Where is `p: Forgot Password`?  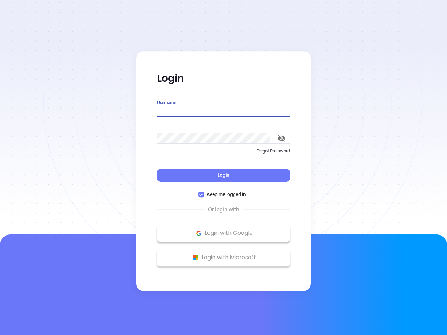 p: Forgot Password is located at coordinates (223, 151).